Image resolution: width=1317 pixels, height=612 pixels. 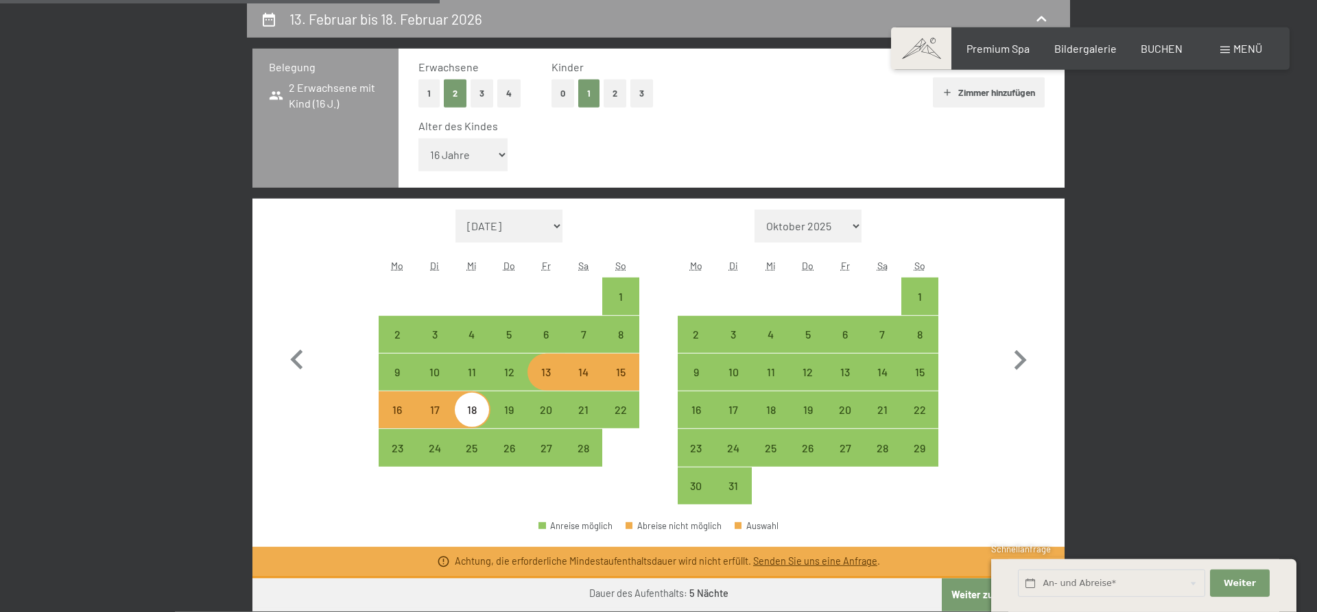 What do you see at coordinates (882, 335) in the screenshot?
I see `div: Sat Mar 07 2026` at bounding box center [882, 335].